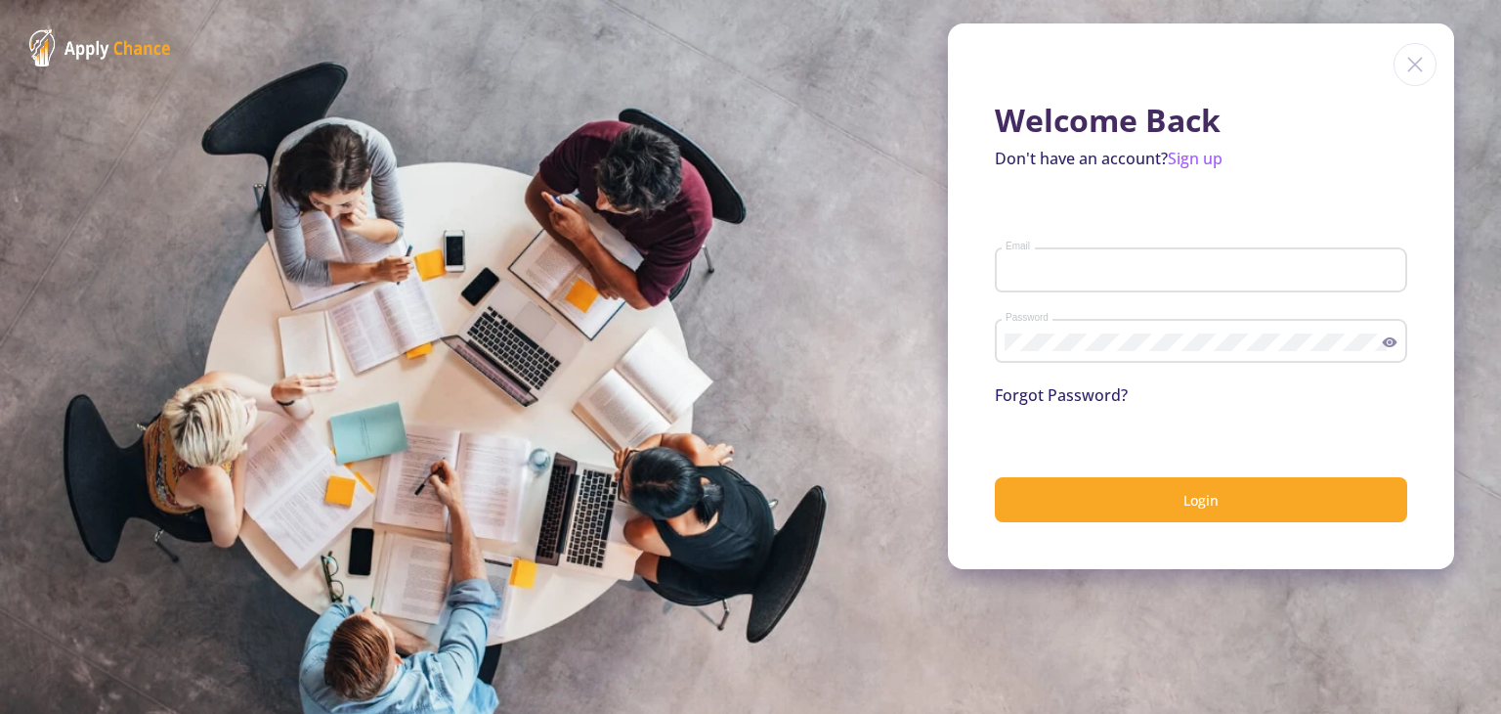  I want to click on button: Login, so click(1201, 499).